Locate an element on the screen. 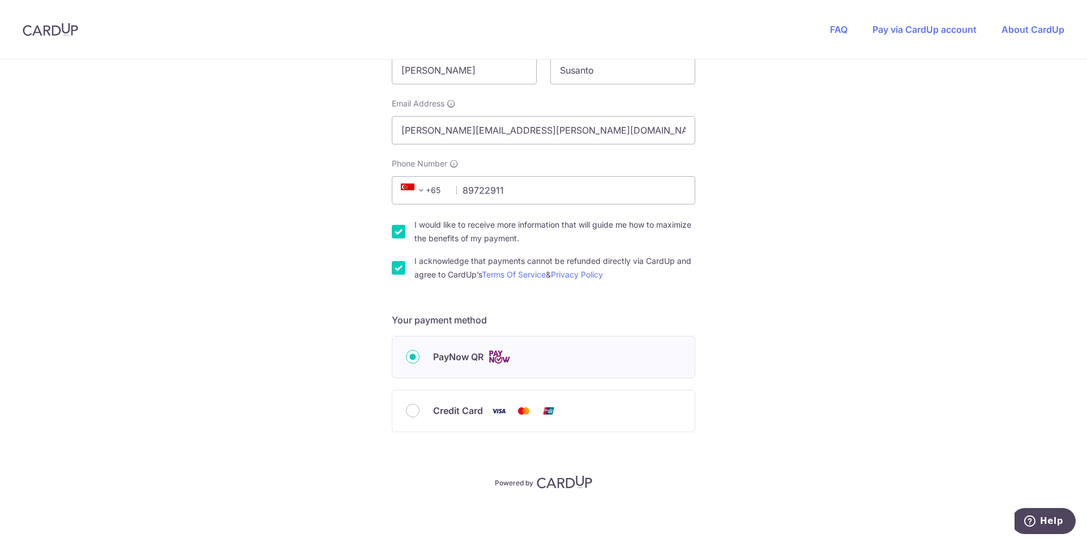 This screenshot has width=1087, height=542. img: Mastercard is located at coordinates (524, 410).